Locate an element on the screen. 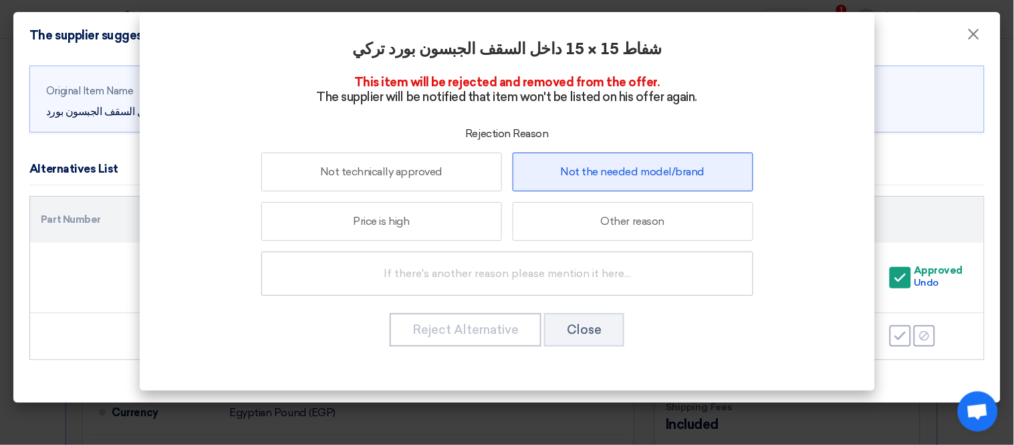 The height and width of the screenshot is (445, 1014). label: Not the needed model/brand is located at coordinates (633, 172).